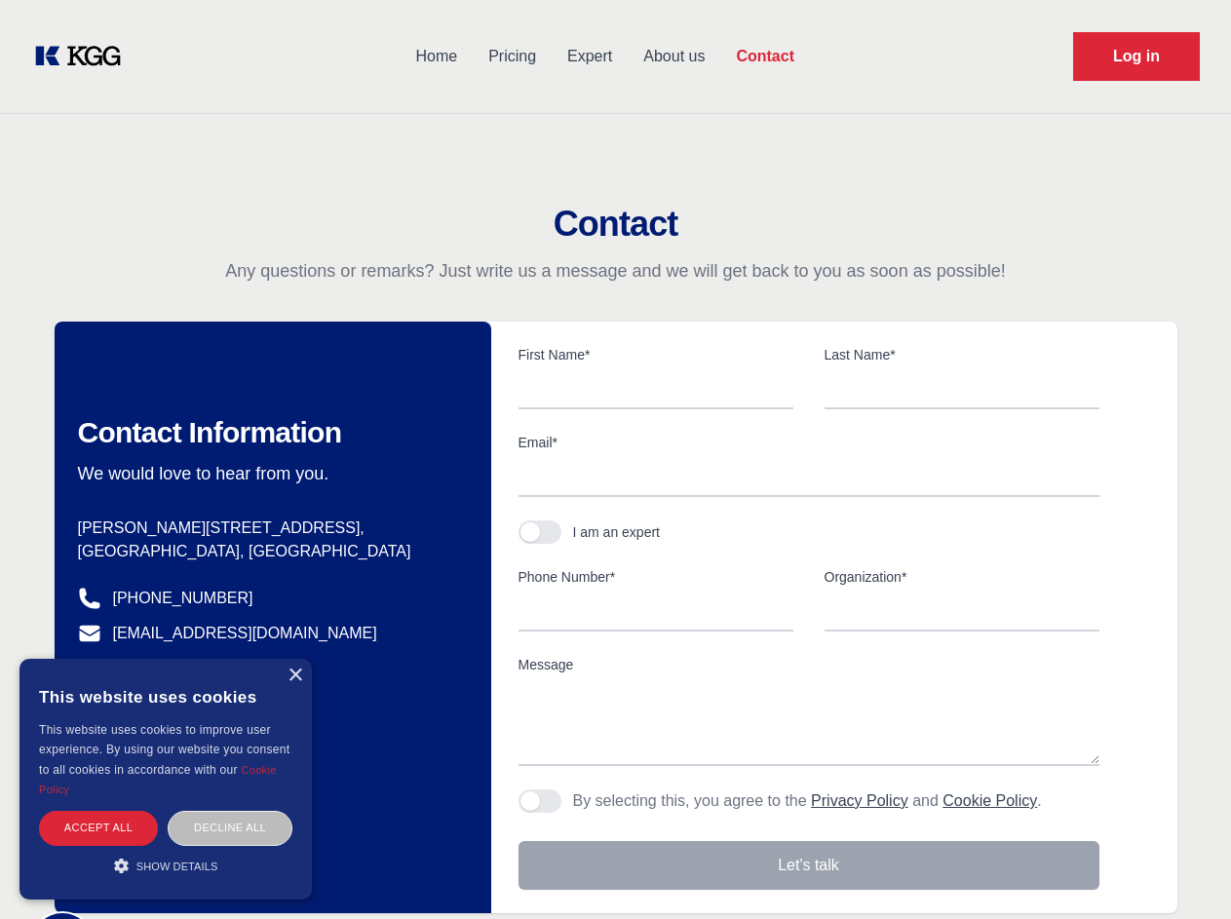 This screenshot has width=1231, height=919. Describe the element at coordinates (269, 433) in the screenshot. I see `h2: Contact Information` at that location.